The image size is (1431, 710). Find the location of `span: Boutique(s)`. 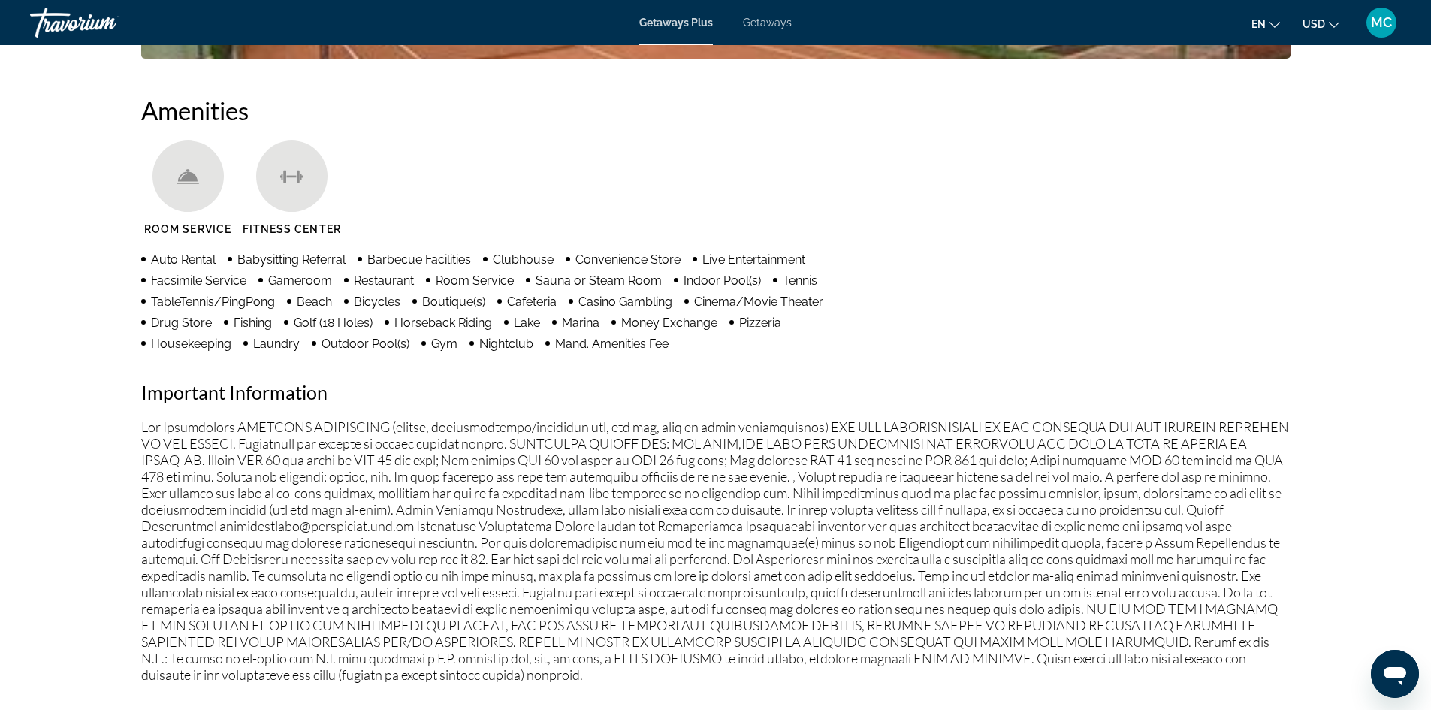

span: Boutique(s) is located at coordinates (454, 301).